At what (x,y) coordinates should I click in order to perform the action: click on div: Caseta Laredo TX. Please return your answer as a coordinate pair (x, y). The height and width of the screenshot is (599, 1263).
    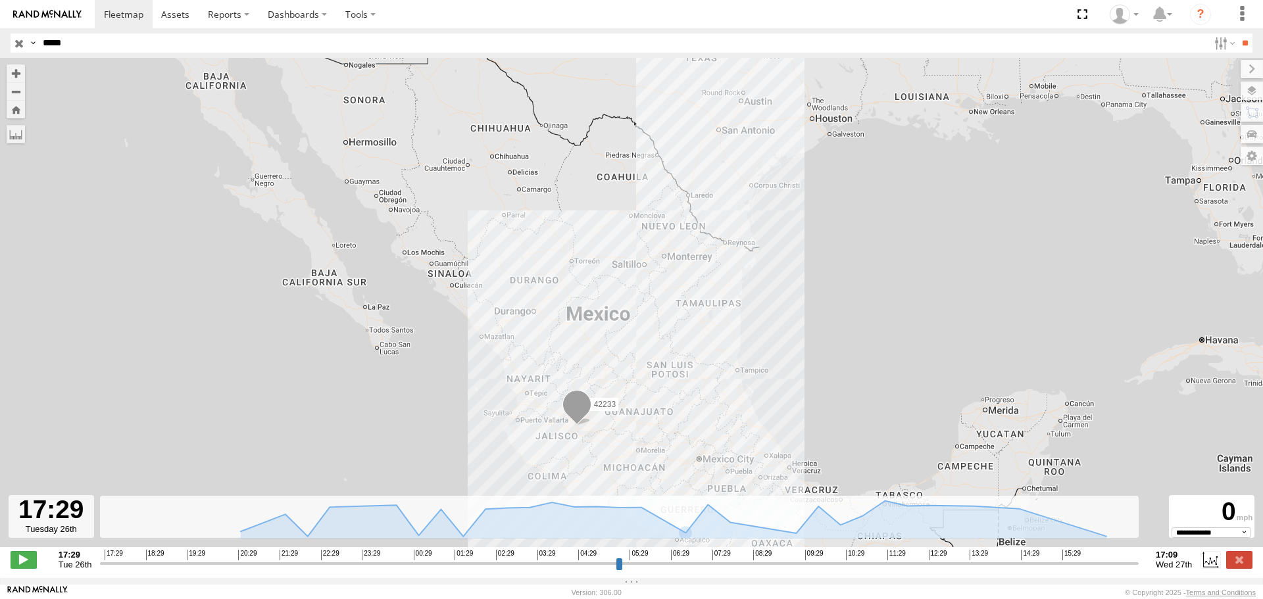
    Looking at the image, I should click on (1124, 14).